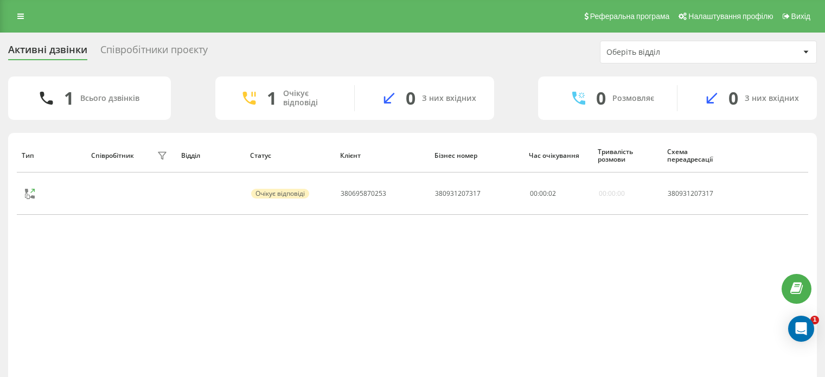 The width and height of the screenshot is (825, 377). I want to click on div: Оберіть відділ, so click(671, 52).